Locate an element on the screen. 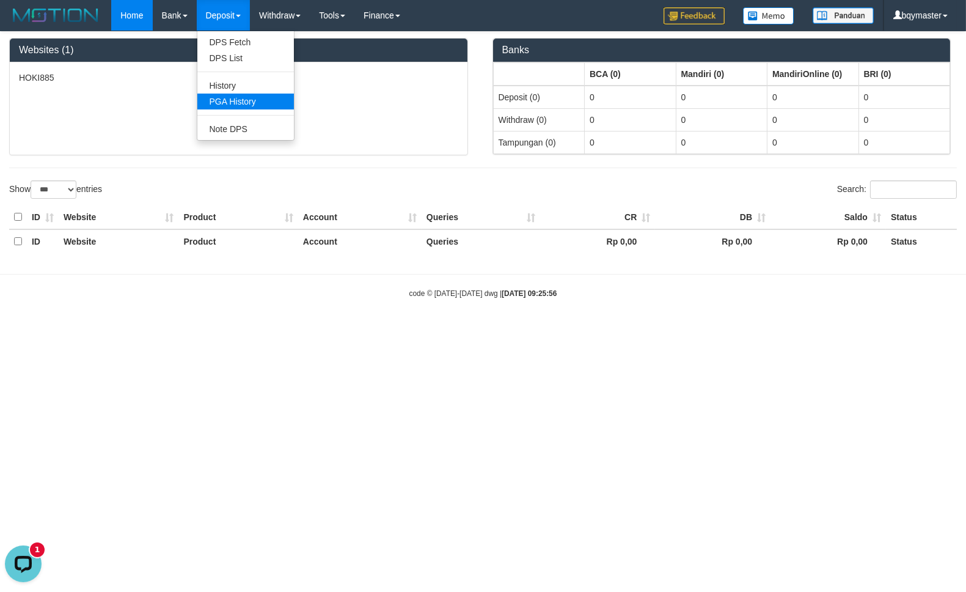 The height and width of the screenshot is (592, 966). h3: Banks is located at coordinates (722, 50).